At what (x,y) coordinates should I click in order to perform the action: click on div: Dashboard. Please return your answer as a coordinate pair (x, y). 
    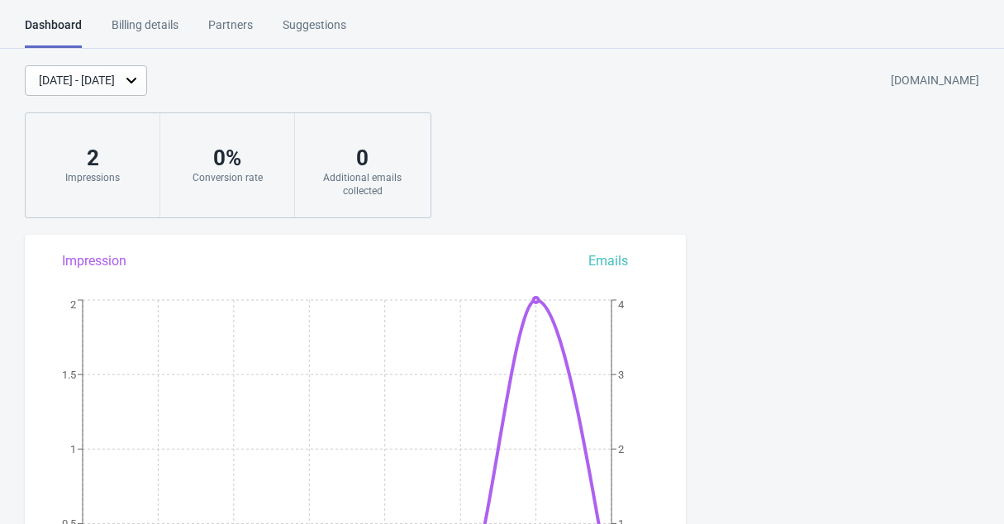
    Looking at the image, I should click on (53, 32).